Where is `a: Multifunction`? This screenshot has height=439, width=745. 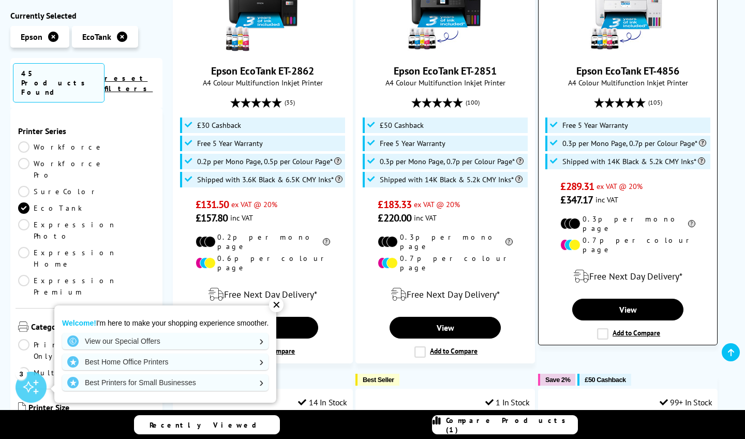 a: Multifunction is located at coordinates (74, 372).